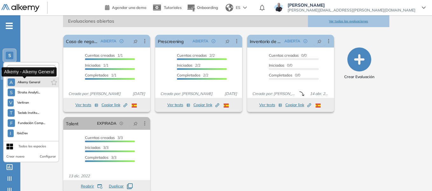 This screenshot has width=432, height=191. What do you see at coordinates (23, 102) in the screenshot?
I see `span: Veritran` at bounding box center [23, 102].